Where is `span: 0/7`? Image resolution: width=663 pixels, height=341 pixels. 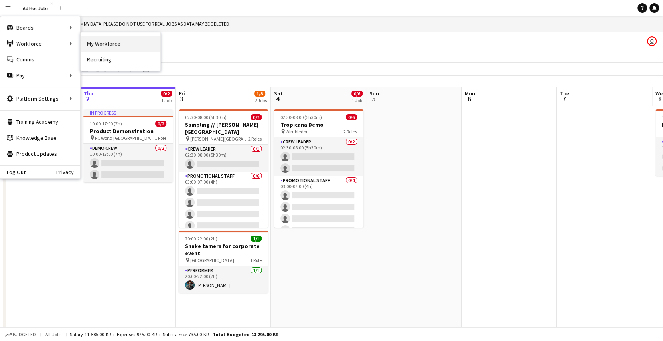 span: 0/7 is located at coordinates (256, 117).